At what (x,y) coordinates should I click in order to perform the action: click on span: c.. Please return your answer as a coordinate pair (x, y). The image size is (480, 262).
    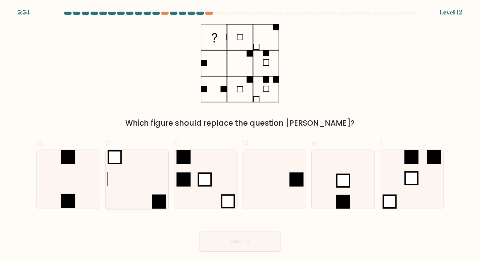
    Looking at the image, I should click on (177, 143).